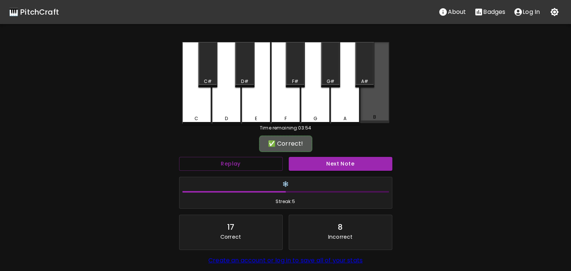  Describe the element at coordinates (490, 12) in the screenshot. I see `a: Stats` at that location.